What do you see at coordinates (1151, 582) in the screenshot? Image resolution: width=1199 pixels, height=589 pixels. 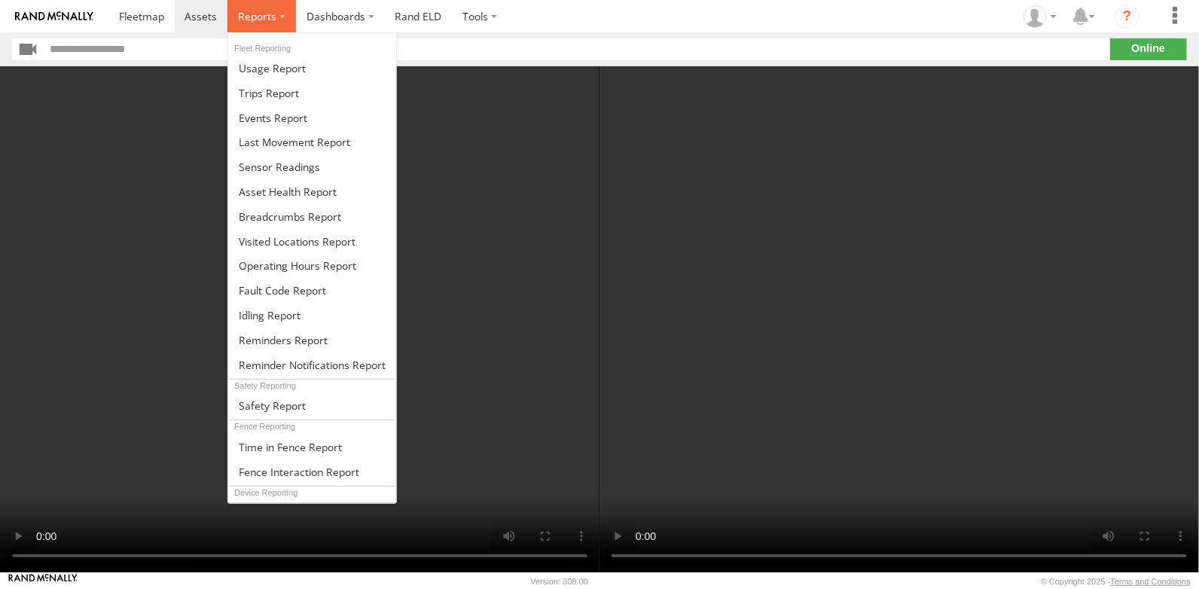 I see `a: Terms and Conditions` at bounding box center [1151, 582].